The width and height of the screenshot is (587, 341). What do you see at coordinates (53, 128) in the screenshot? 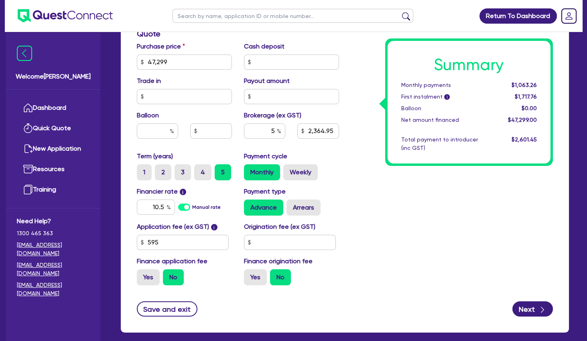
I see `a: Quick Quote` at bounding box center [53, 128].